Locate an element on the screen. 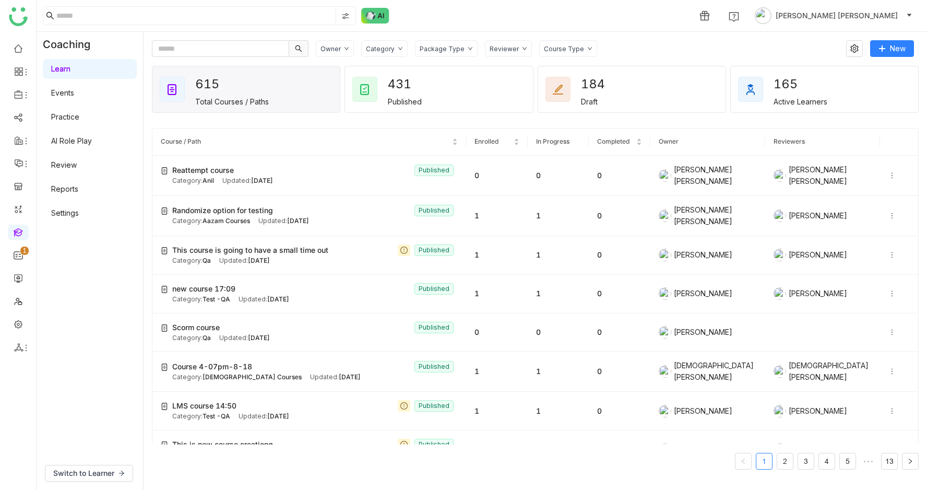 This screenshot has height=490, width=927. span: Aazam Courses is located at coordinates (226, 220).